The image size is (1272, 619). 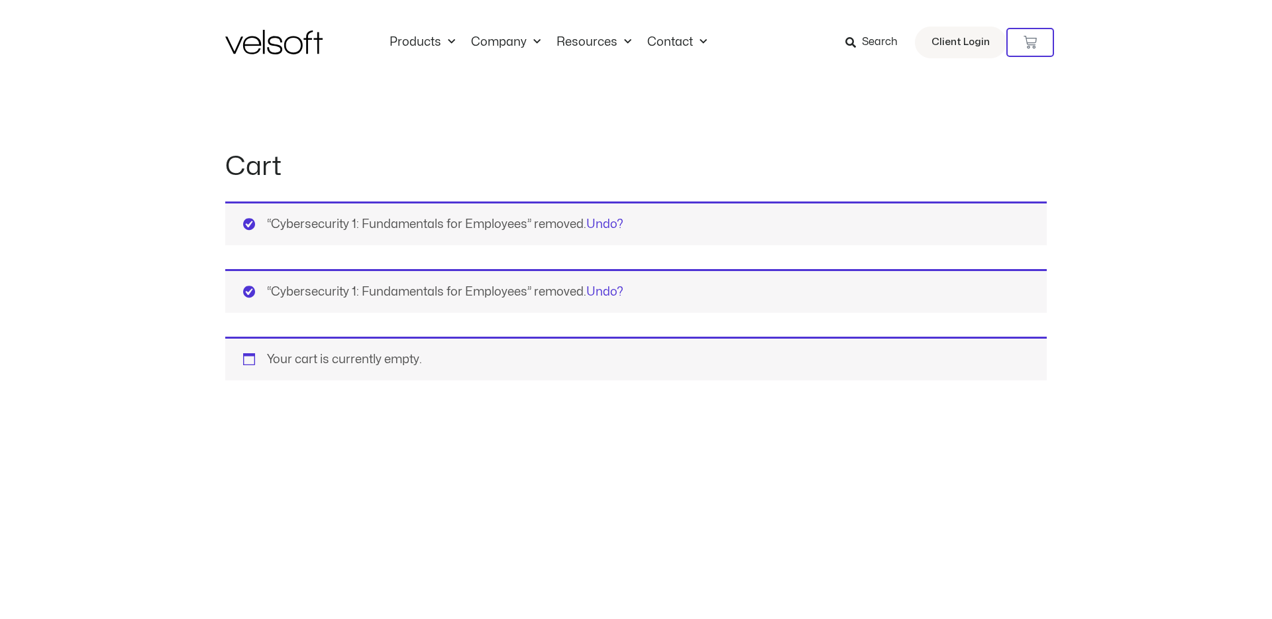 I want to click on a: ContactMenu Toggle, so click(x=677, y=42).